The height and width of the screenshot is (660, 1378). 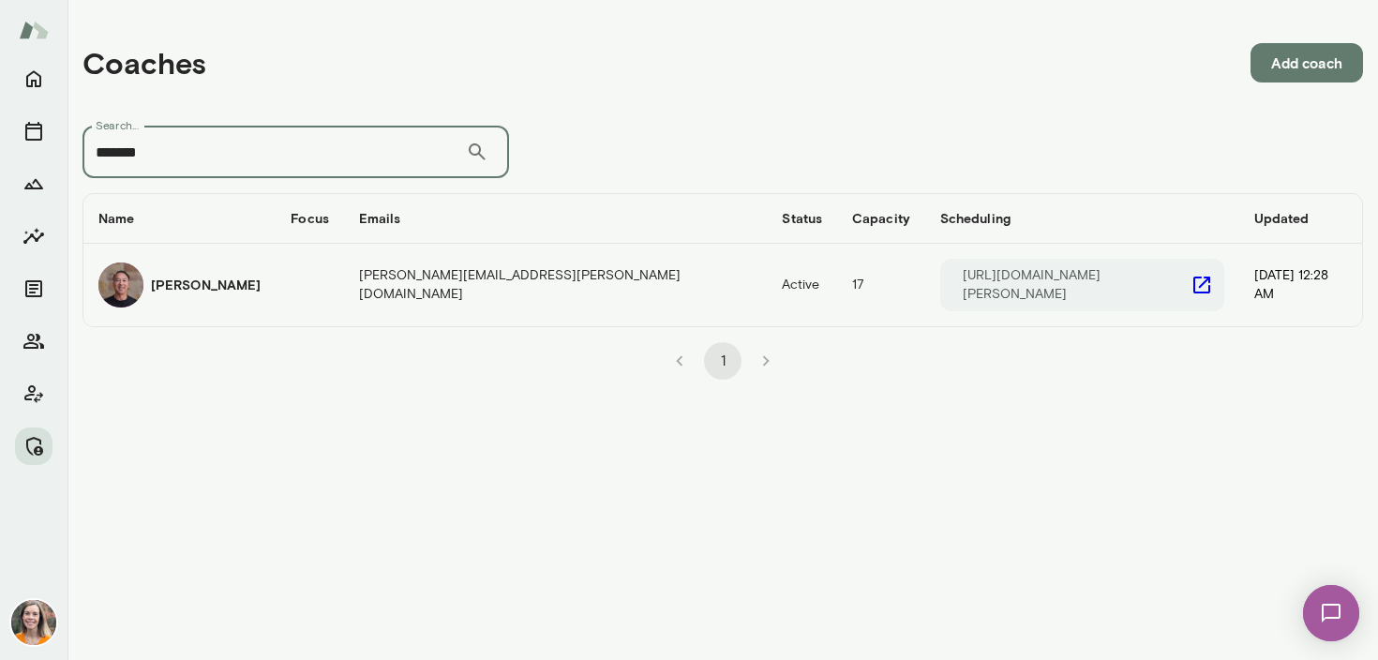 What do you see at coordinates (34, 446) in the screenshot?
I see `button: Manage` at bounding box center [34, 446].